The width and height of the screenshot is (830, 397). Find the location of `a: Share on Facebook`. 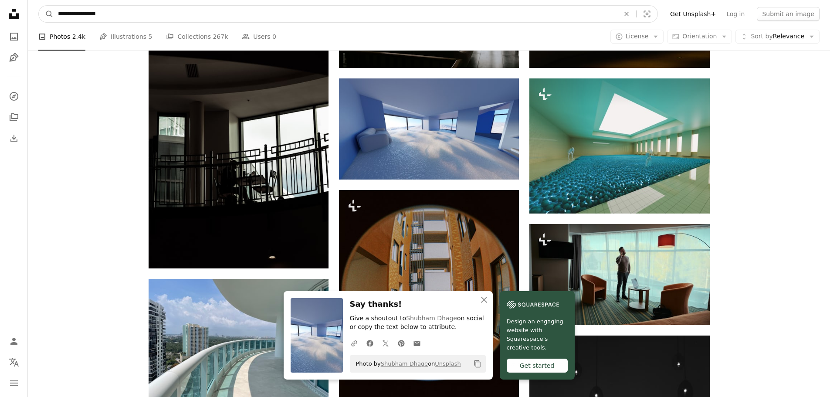

a: Share on Facebook is located at coordinates (370, 343).